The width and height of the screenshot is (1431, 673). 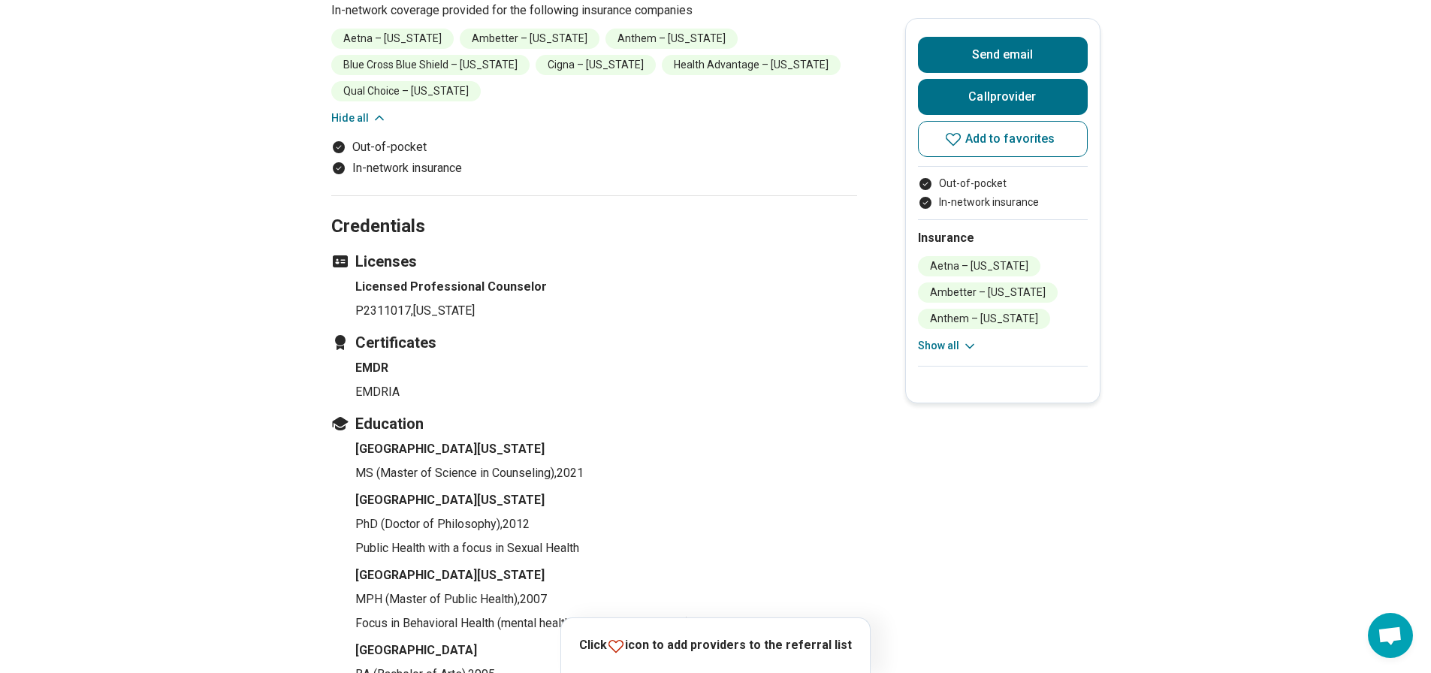 What do you see at coordinates (1003, 238) in the screenshot?
I see `h2: Insurance` at bounding box center [1003, 238].